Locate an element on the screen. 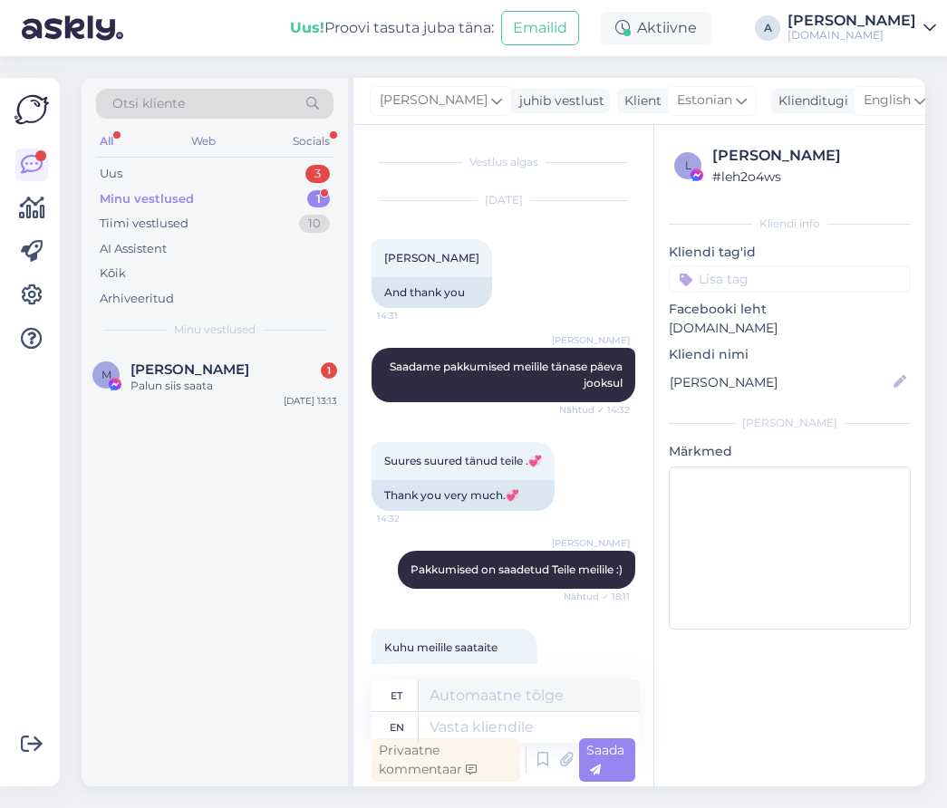 The width and height of the screenshot is (947, 808). p: Kliendi nimi is located at coordinates (789, 354).